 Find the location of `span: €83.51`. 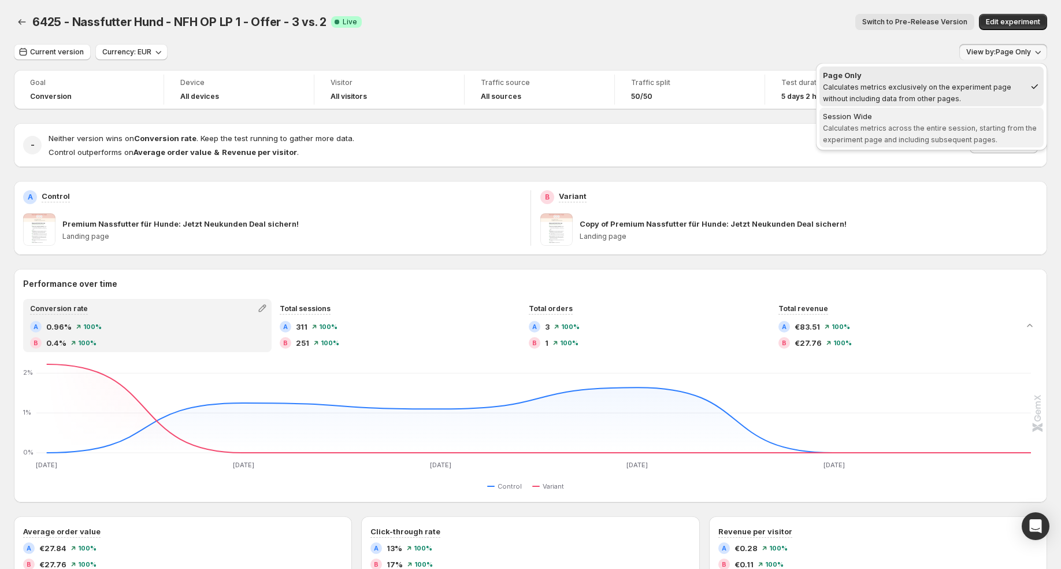

span: €83.51 is located at coordinates (807, 326).